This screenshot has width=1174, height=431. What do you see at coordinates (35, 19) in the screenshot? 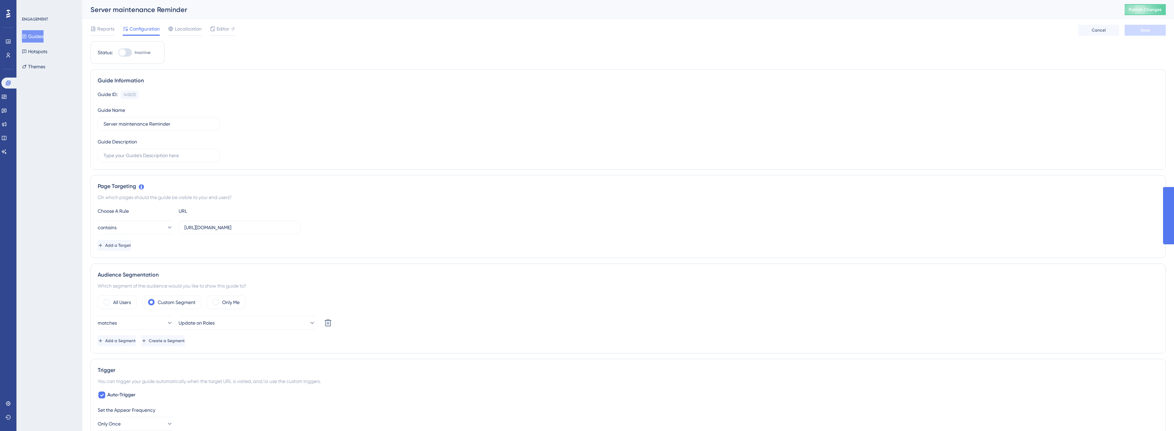
I see `div: ENGAGEMENT` at bounding box center [35, 19].